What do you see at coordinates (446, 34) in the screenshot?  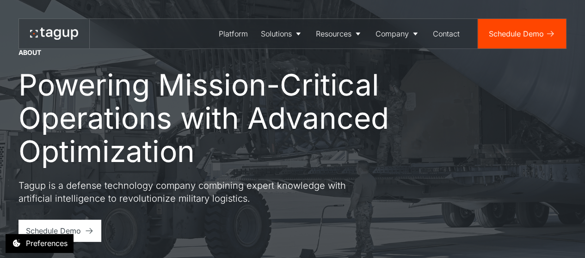 I see `div: Contact` at bounding box center [446, 34].